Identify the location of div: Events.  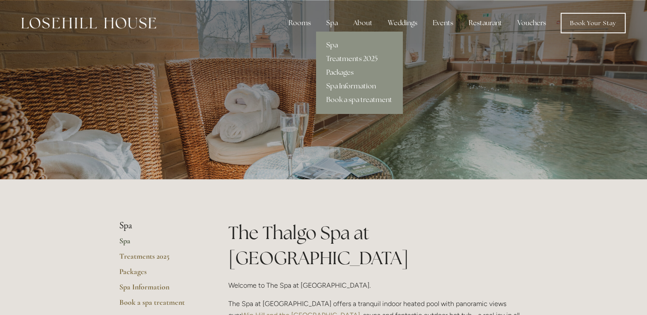
(443, 23).